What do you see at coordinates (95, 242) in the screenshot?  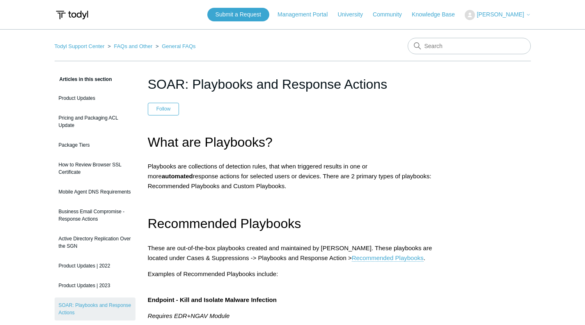 I see `a: Active Directory Replication Over the SGN` at bounding box center [95, 242].